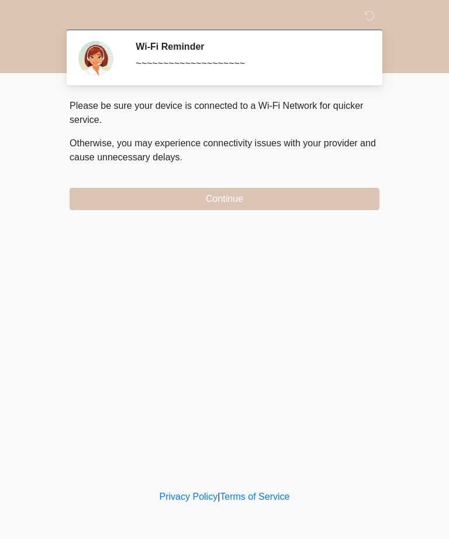 The height and width of the screenshot is (539, 449). I want to click on a: Privacy Policy, so click(189, 496).